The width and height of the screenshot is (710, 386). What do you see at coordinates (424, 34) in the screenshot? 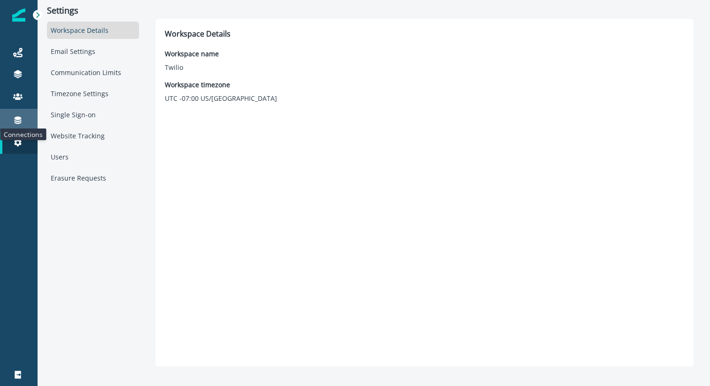
I see `p: Workspace Details` at bounding box center [424, 34].